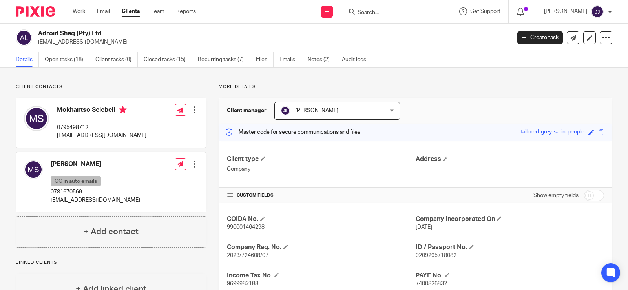 The image size is (628, 290). What do you see at coordinates (321, 219) in the screenshot?
I see `h4: COIDA No.` at bounding box center [321, 219].